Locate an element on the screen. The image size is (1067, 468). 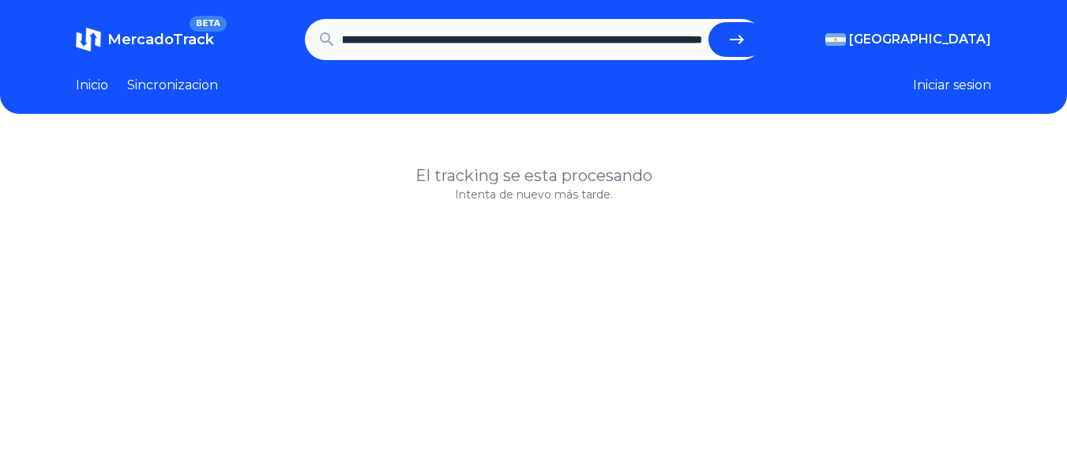
img: MercadoTrack is located at coordinates (88, 39).